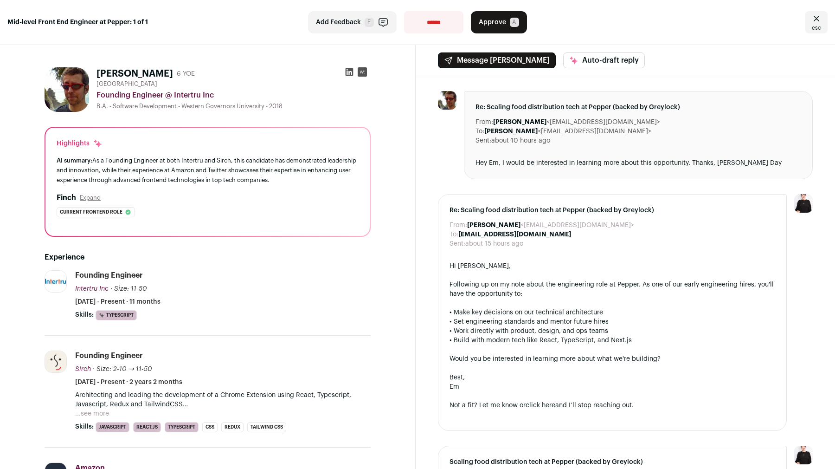  What do you see at coordinates (612, 377) in the screenshot?
I see `div: Best,` at bounding box center [612, 377].